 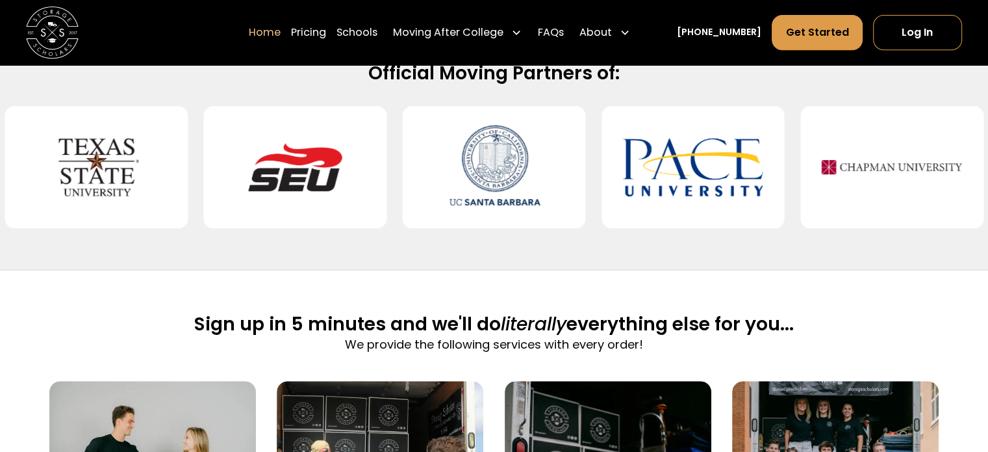 What do you see at coordinates (296, 167) in the screenshot?
I see `img: Southeastern University` at bounding box center [296, 167].